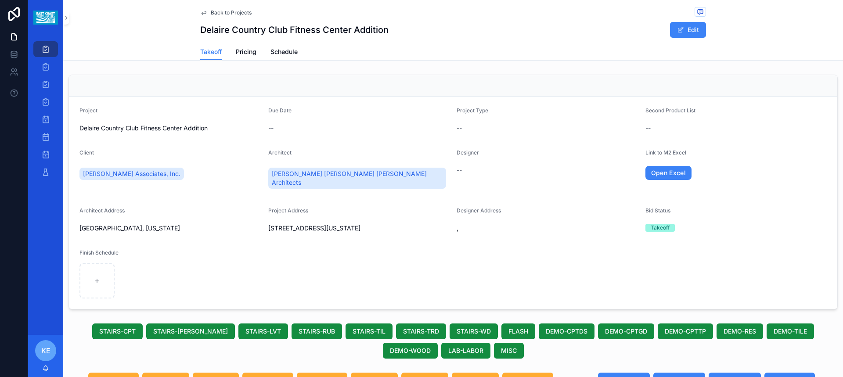 The height and width of the screenshot is (377, 843). I want to click on span: Designer, so click(468, 152).